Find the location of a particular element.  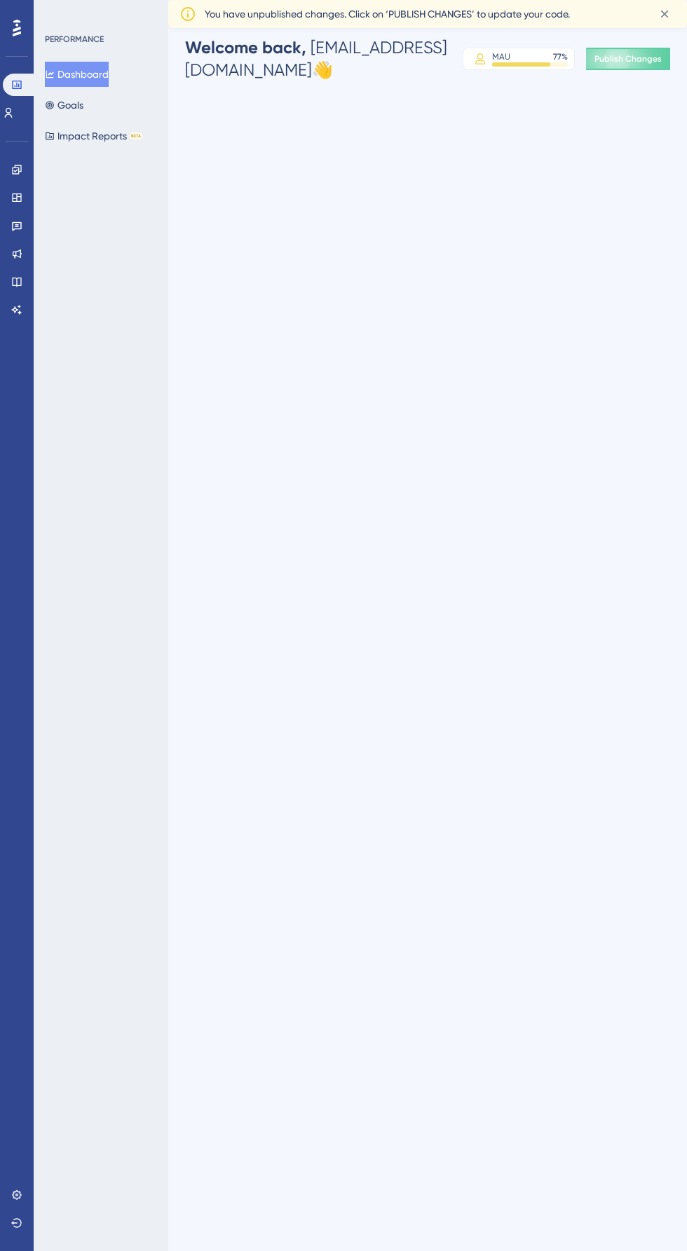

div: 77 % is located at coordinates (560, 57).